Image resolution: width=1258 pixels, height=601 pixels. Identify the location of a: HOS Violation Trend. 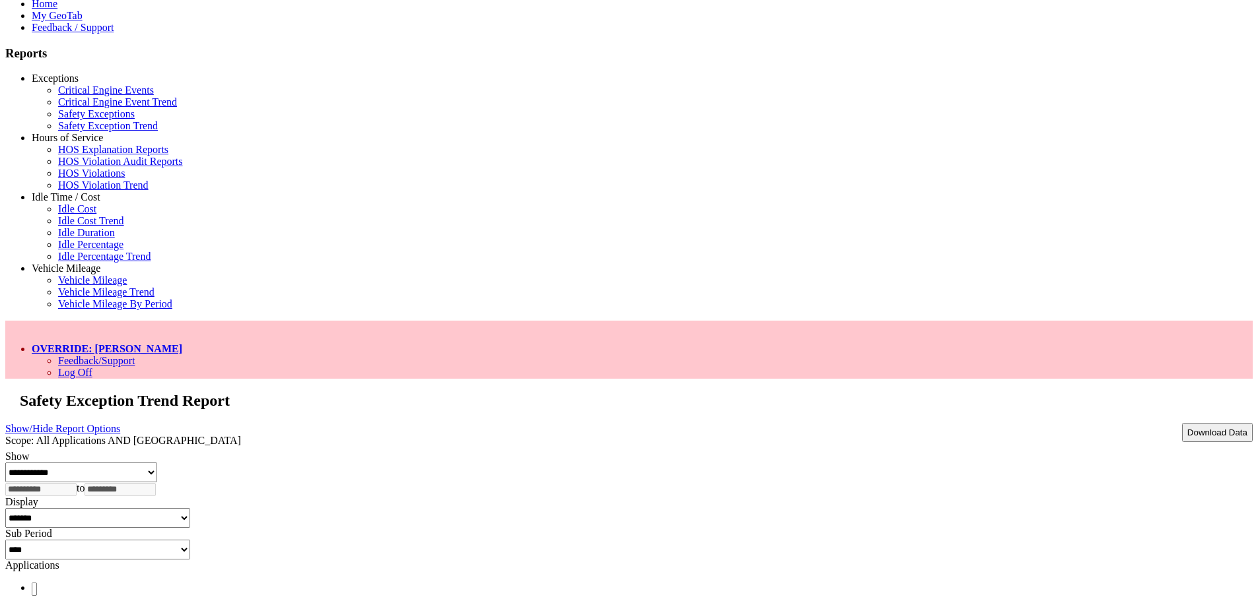
(103, 185).